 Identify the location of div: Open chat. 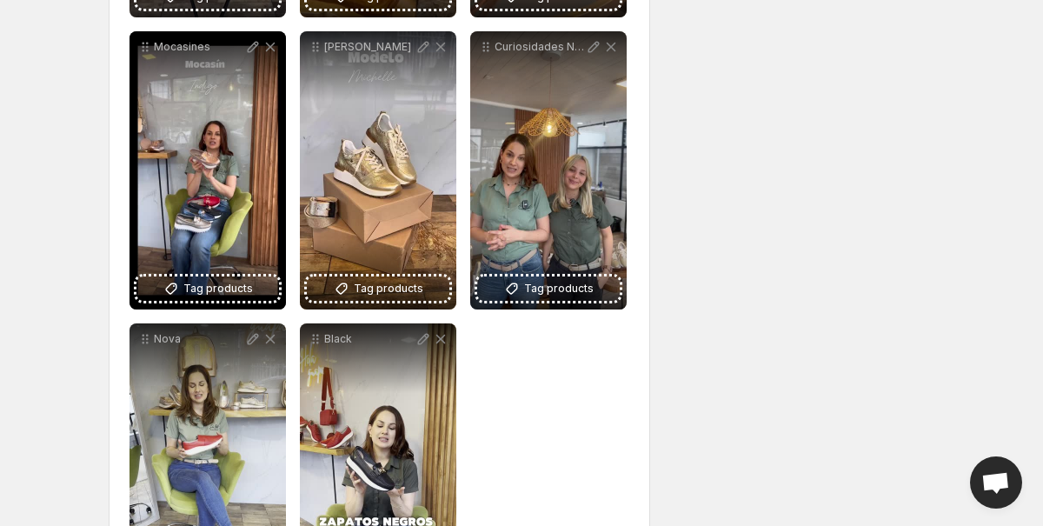
(996, 482).